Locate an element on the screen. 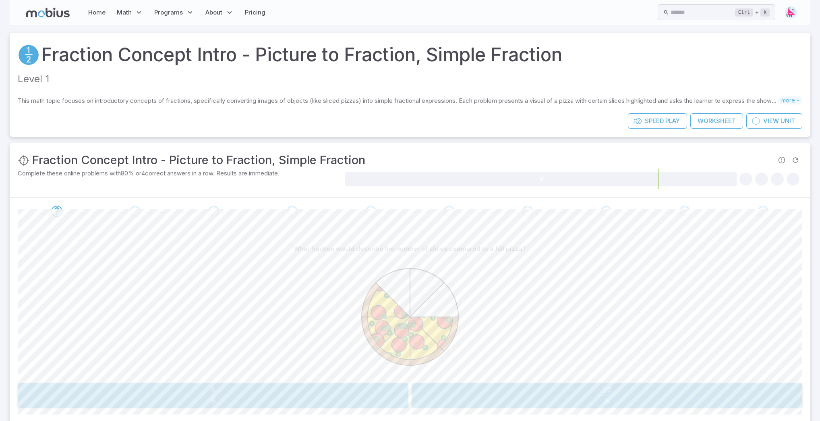 The height and width of the screenshot is (421, 820). p: This math topic focuses on introductory concepts of fractions, specifically converting images of ... is located at coordinates (398, 101).